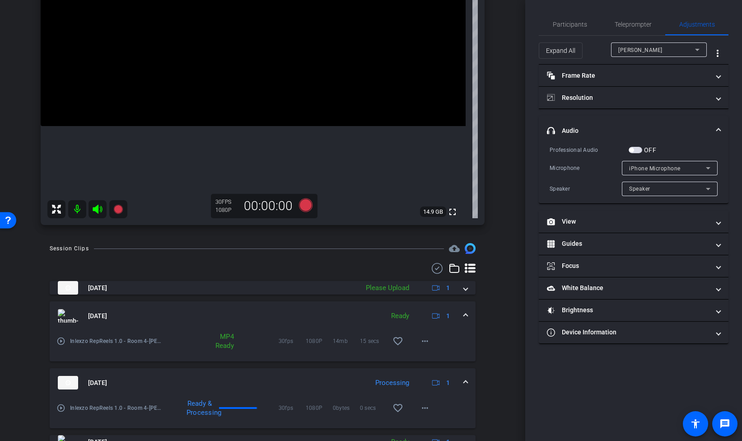  I want to click on span: Destinations for your clips, so click(454, 248).